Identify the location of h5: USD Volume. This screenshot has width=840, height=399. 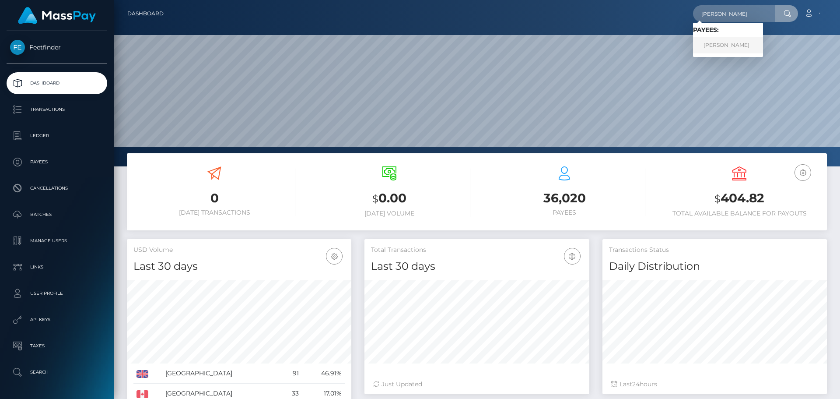
(239, 250).